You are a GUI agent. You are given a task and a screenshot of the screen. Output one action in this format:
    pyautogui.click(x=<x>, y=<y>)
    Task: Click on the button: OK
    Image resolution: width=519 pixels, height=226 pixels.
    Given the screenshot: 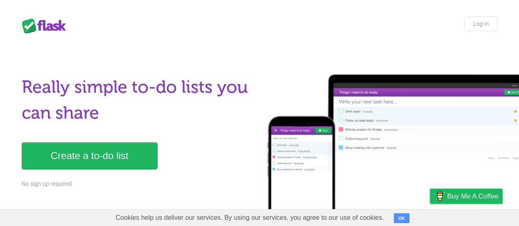 What is the action you would take?
    pyautogui.click(x=402, y=218)
    